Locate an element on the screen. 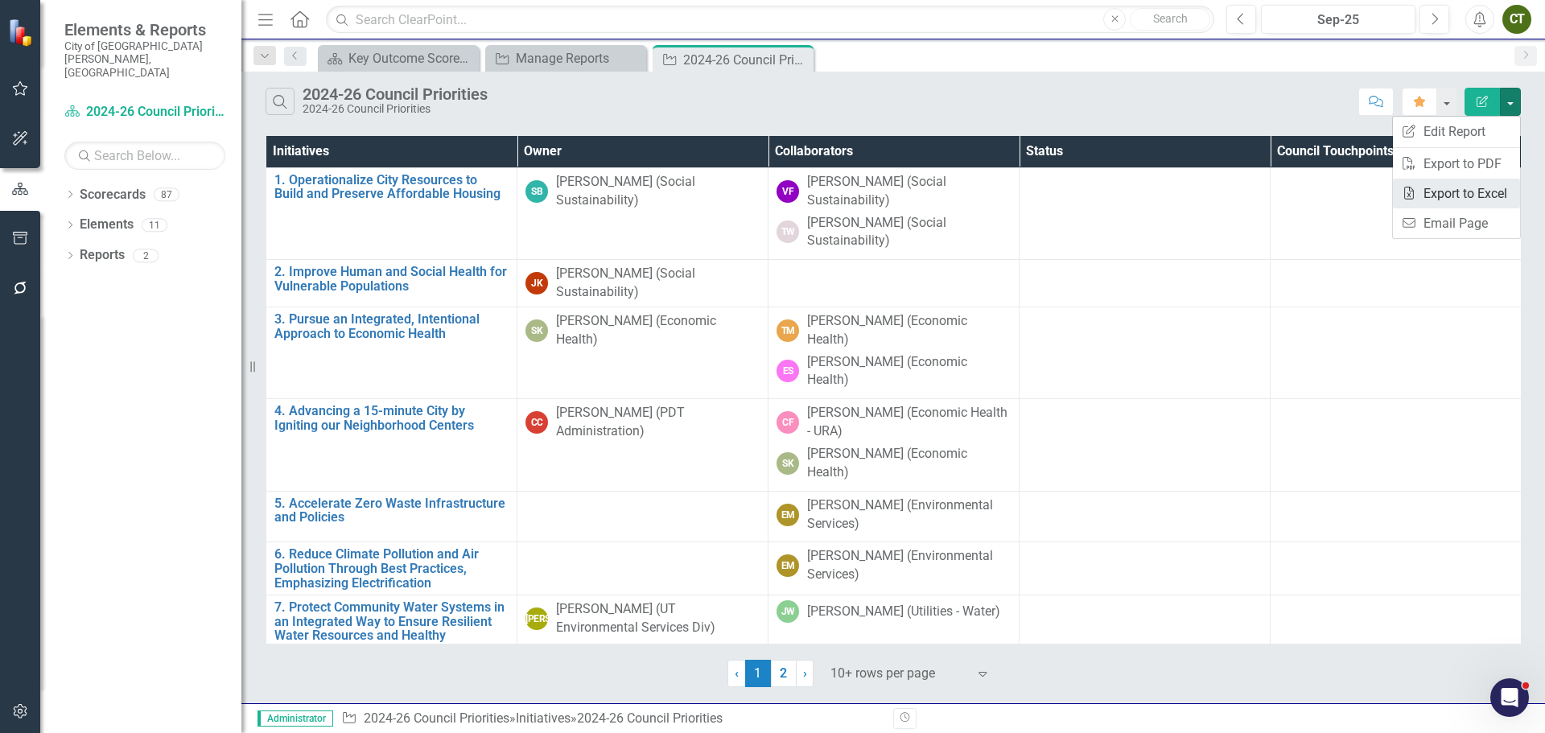 Image resolution: width=1545 pixels, height=733 pixels. button: Search is located at coordinates (1170, 19).